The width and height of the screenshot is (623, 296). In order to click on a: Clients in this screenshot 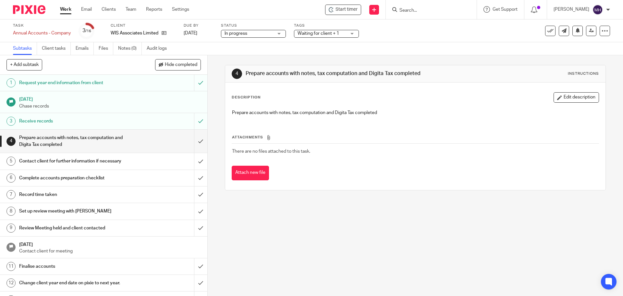, I will do `click(109, 9)`.